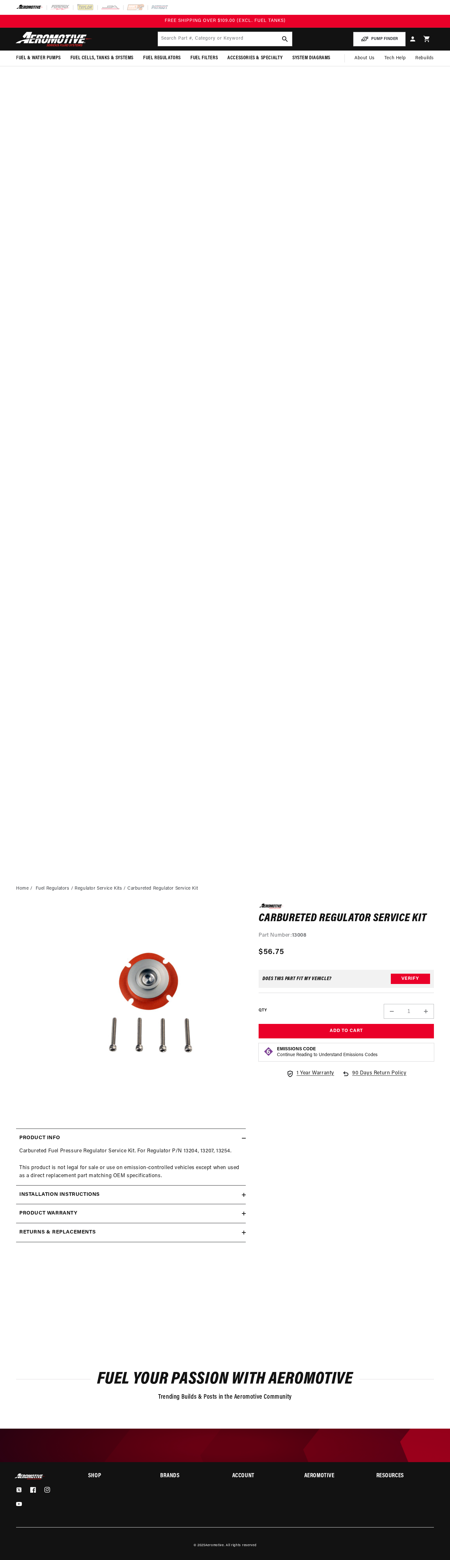 The height and width of the screenshot is (1560, 450). I want to click on h2: Resources, so click(405, 1476).